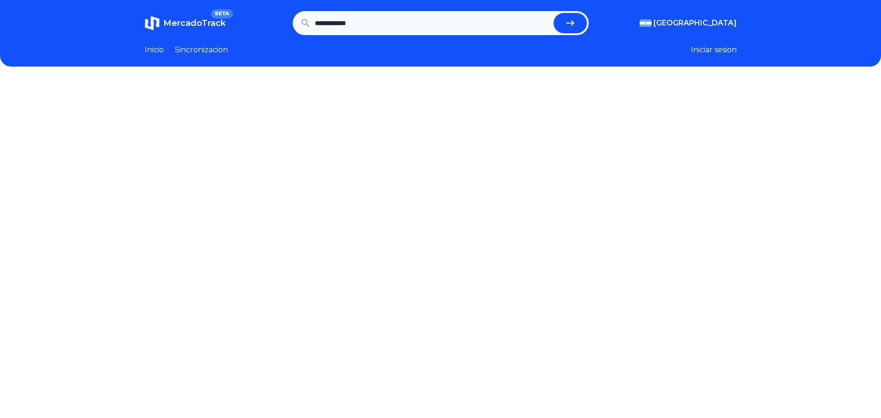 The image size is (881, 418). Describe the element at coordinates (222, 14) in the screenshot. I see `span: BETA` at that location.